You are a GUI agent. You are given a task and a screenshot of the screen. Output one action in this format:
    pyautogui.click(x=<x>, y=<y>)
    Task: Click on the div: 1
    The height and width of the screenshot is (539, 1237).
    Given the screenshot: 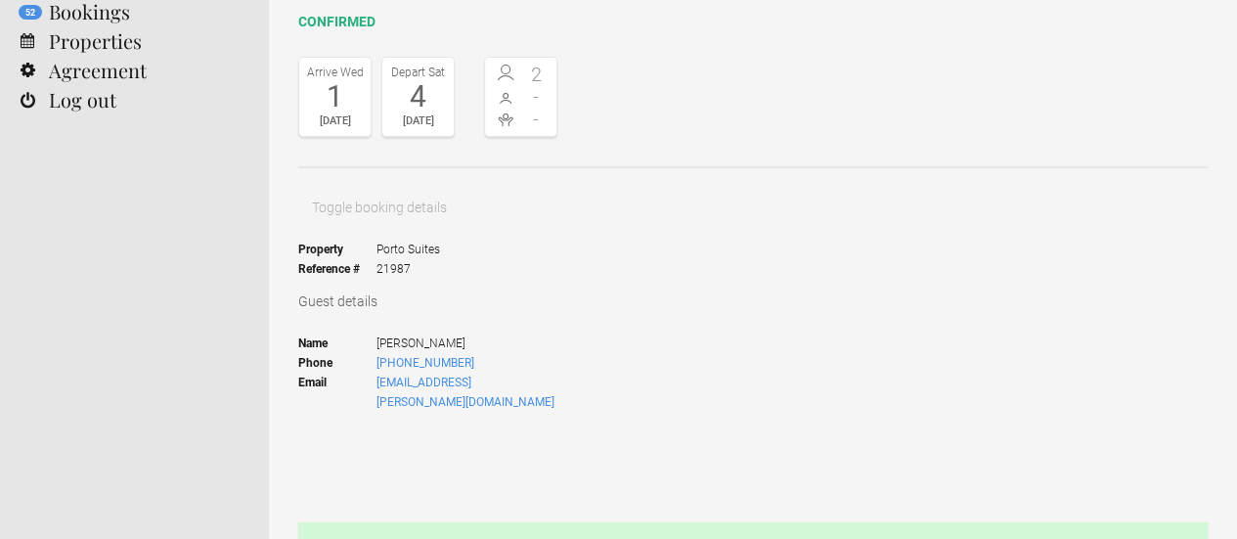 What is the action you would take?
    pyautogui.click(x=334, y=97)
    